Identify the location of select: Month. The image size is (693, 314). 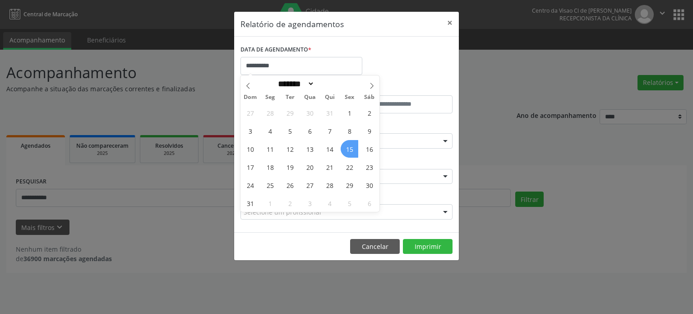
(295, 83).